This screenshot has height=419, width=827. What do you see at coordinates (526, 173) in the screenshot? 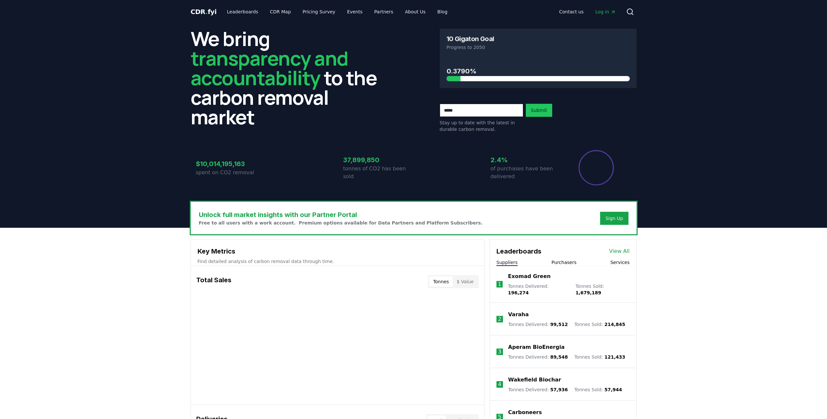
I see `p: of purchases have been delivered` at bounding box center [526, 173].